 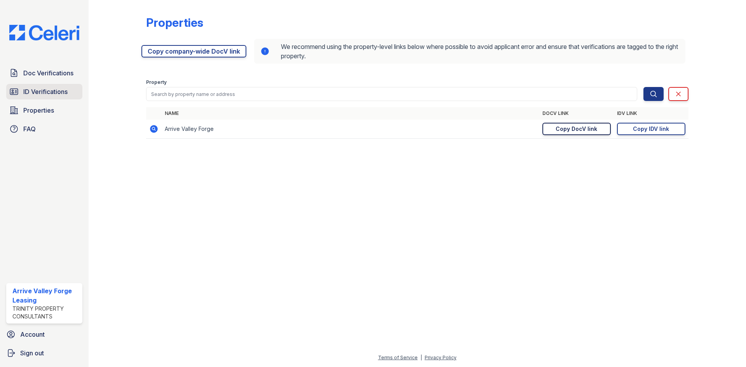 What do you see at coordinates (30, 129) in the screenshot?
I see `span: FAQ` at bounding box center [30, 129].